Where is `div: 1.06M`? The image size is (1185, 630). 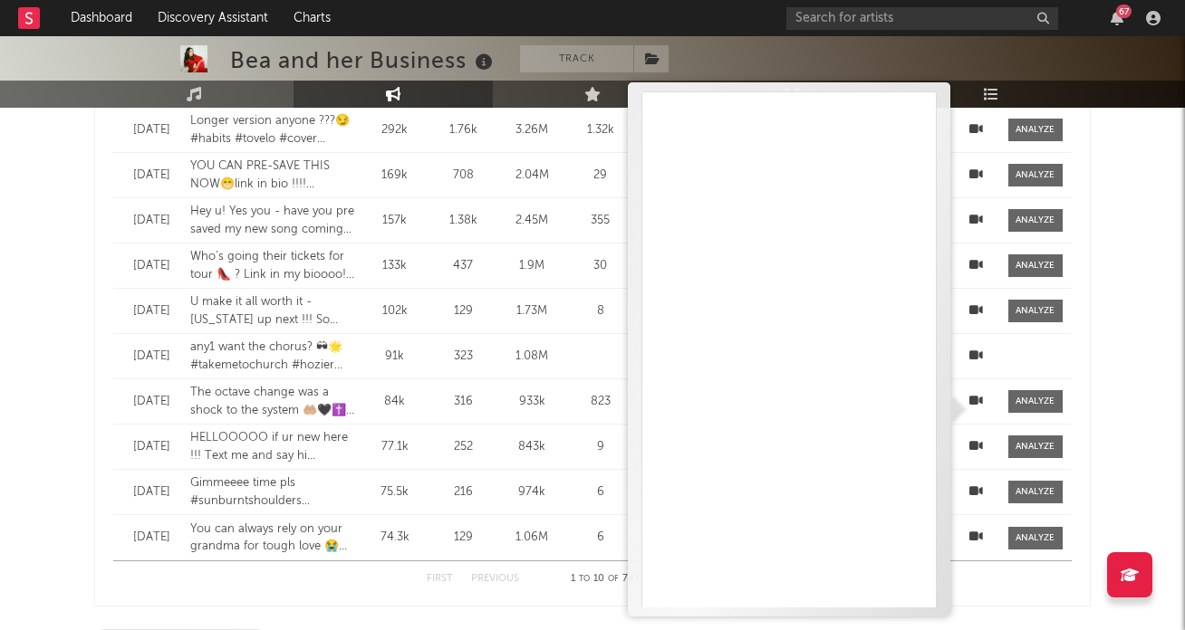 div: 1.06M is located at coordinates (532, 538).